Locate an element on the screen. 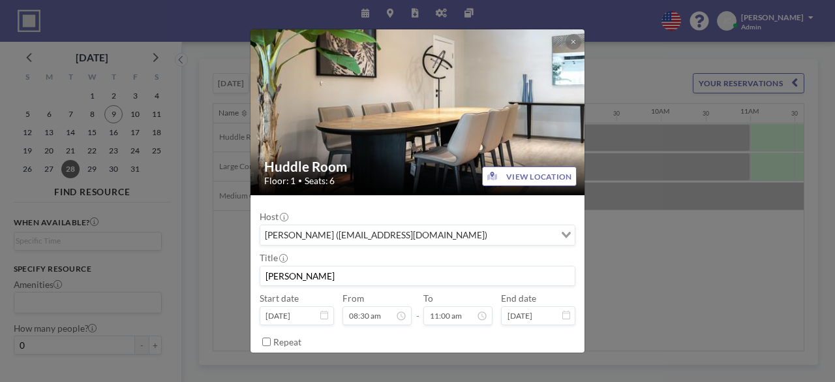 This screenshot has width=835, height=382. label: Title is located at coordinates (273, 257).